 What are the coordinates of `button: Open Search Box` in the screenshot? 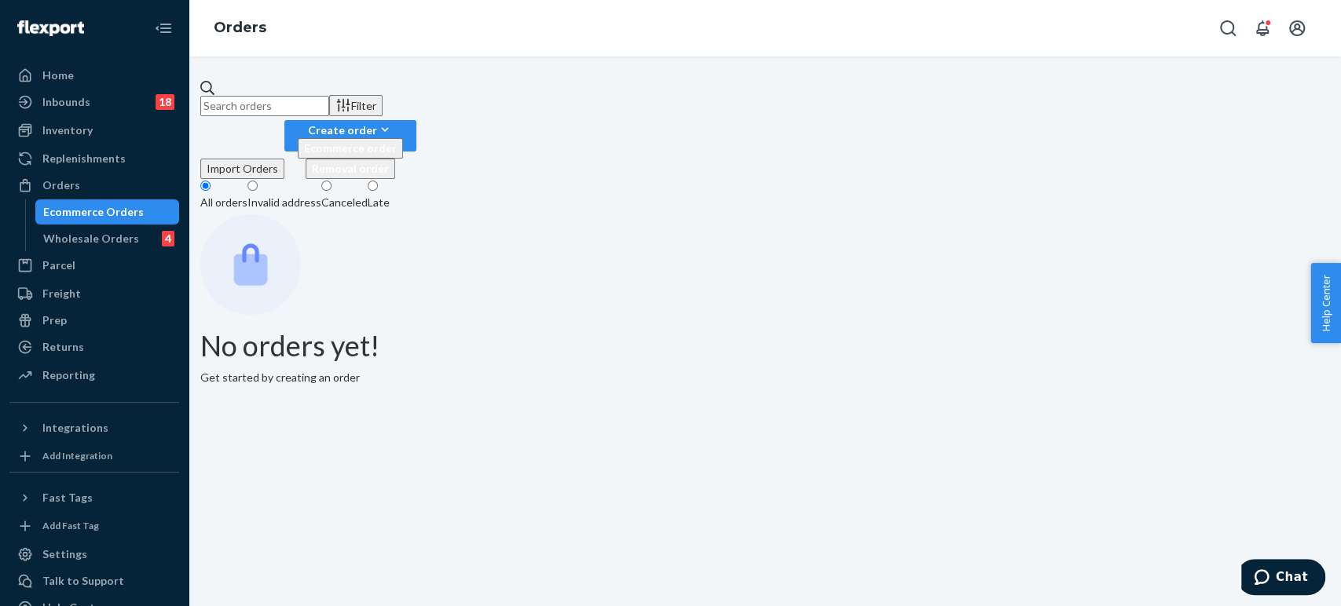 It's located at (1228, 28).